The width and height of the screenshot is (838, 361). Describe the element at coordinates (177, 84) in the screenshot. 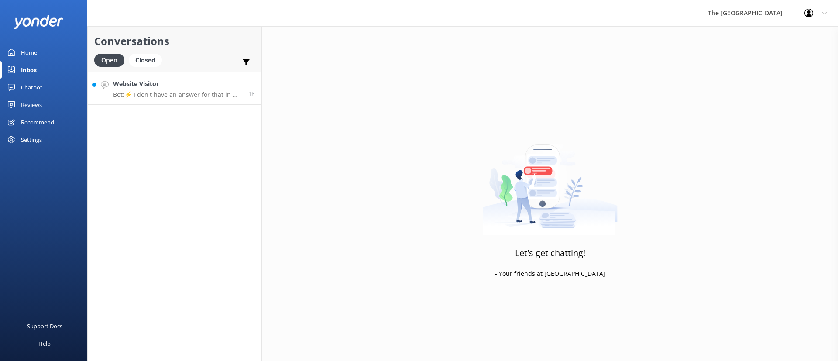

I see `h4: Website Visitor` at that location.